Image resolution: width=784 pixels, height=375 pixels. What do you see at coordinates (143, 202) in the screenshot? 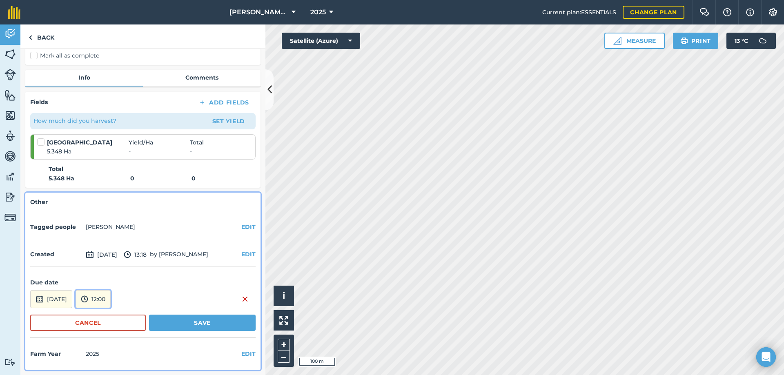
I see `h4: Other` at bounding box center [143, 202].